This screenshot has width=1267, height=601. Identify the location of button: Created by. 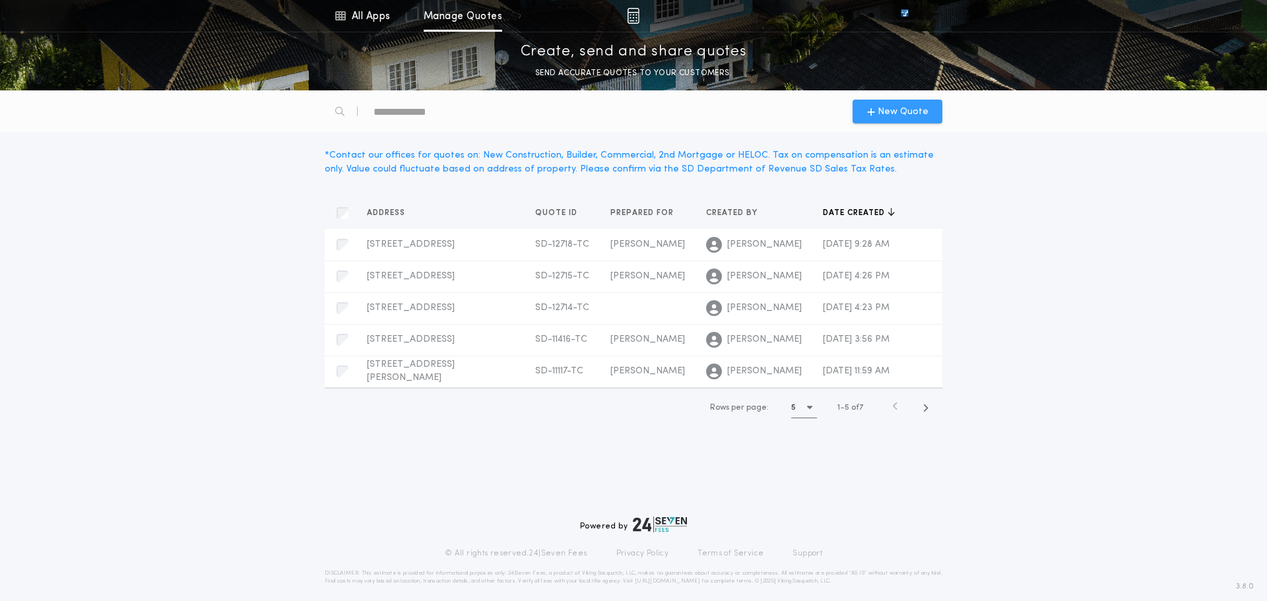
(736, 213).